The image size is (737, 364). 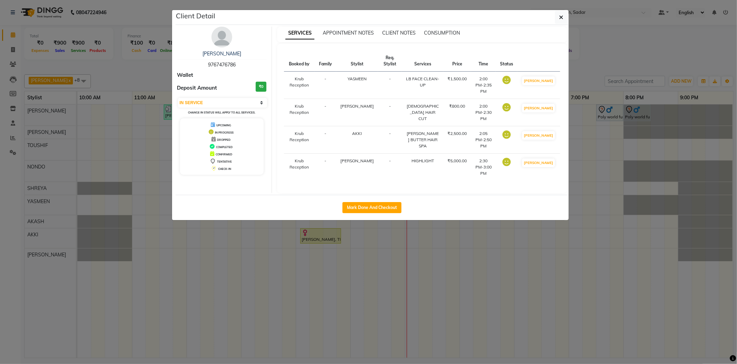 What do you see at coordinates (224, 125) in the screenshot?
I see `span: UPCOMING` at bounding box center [224, 125].